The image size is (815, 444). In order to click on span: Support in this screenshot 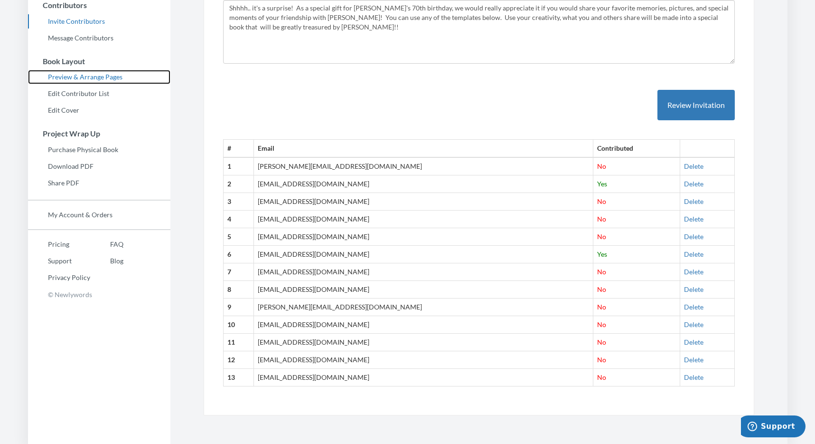, I will do `click(37, 11)`.